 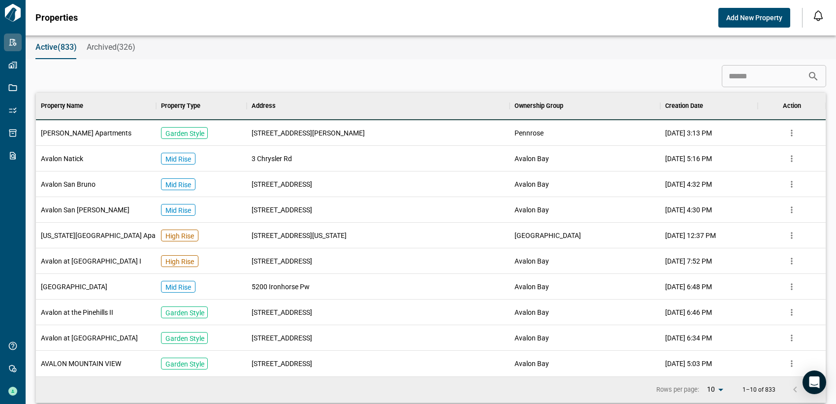 I want to click on span: Archived(326), so click(x=111, y=47).